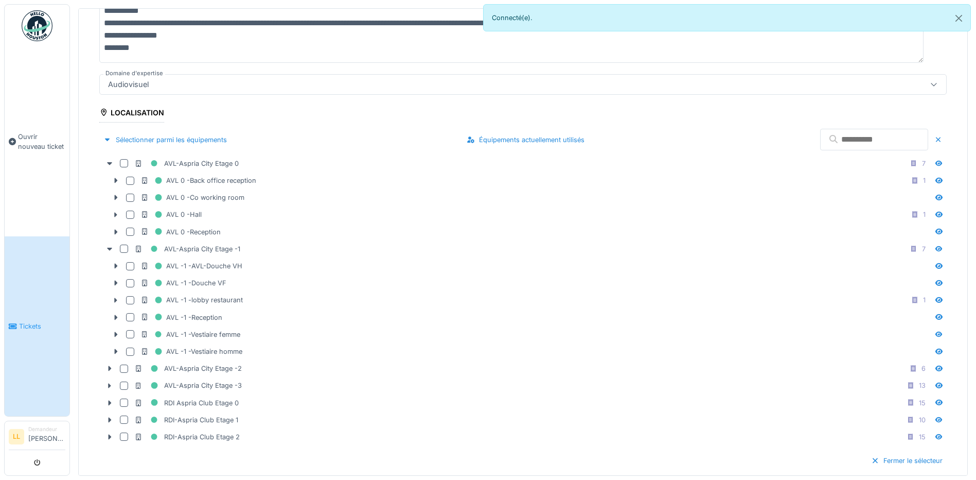 The height and width of the screenshot is (480, 976). Describe the element at coordinates (165, 139) in the screenshot. I see `div: Sélectionner parmi les équipements` at that location.